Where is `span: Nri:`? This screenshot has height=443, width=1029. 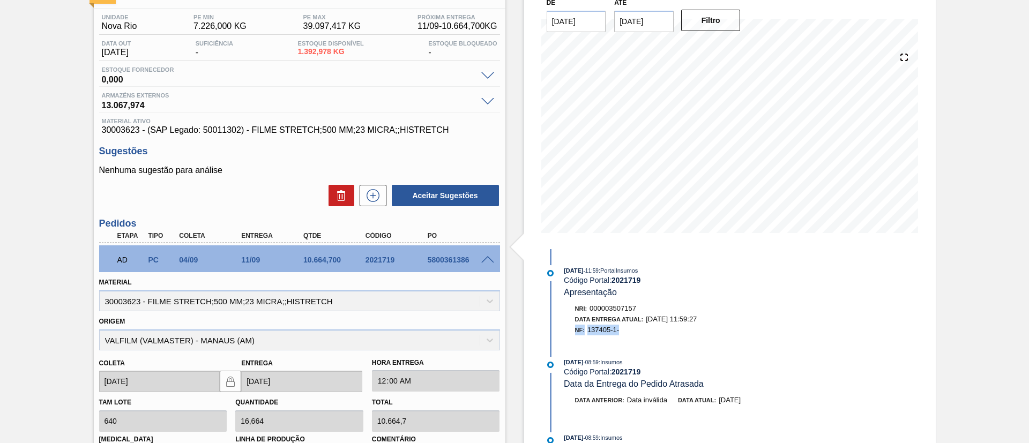 span: Nri: is located at coordinates (581, 309).